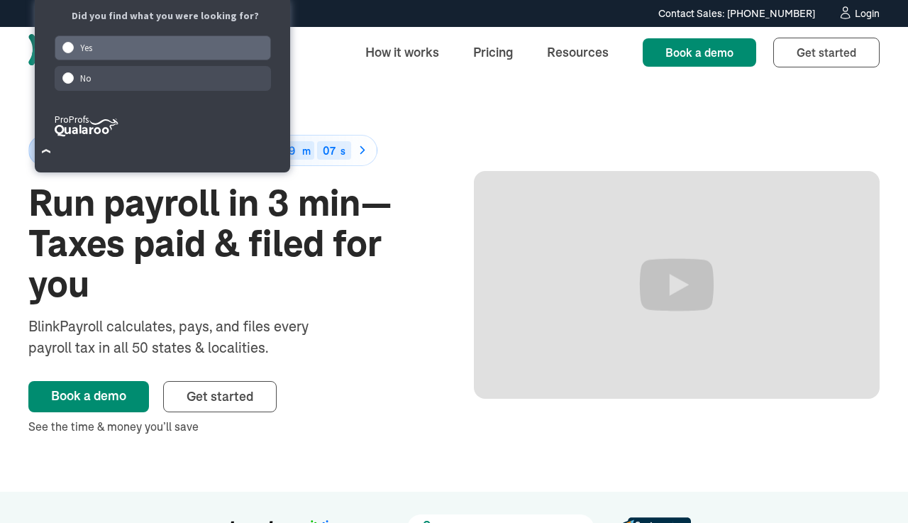 Image resolution: width=908 pixels, height=523 pixels. What do you see at coordinates (87, 135) in the screenshot?
I see `a: ProProfs` at bounding box center [87, 135].